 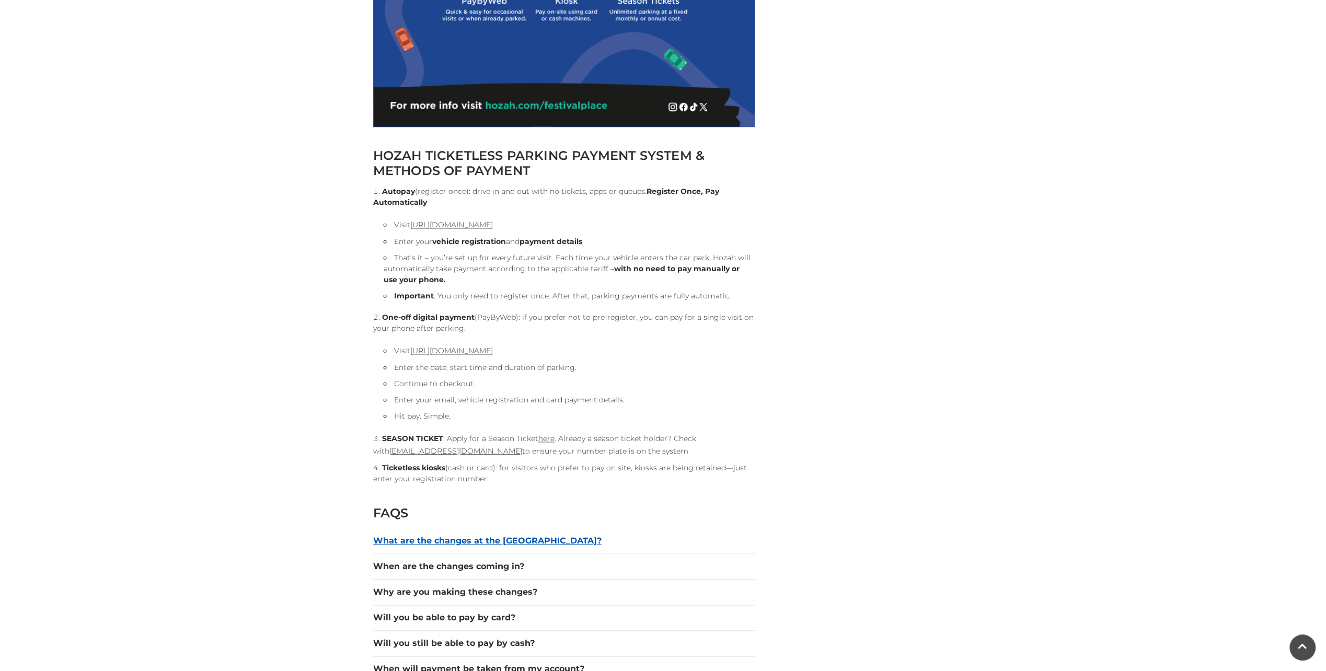 What do you see at coordinates (564, 445) in the screenshot?
I see `li: : Apply for a Season Ticket . Already a season ticket holder? Check with to ensure your number pl...` at bounding box center [564, 445].